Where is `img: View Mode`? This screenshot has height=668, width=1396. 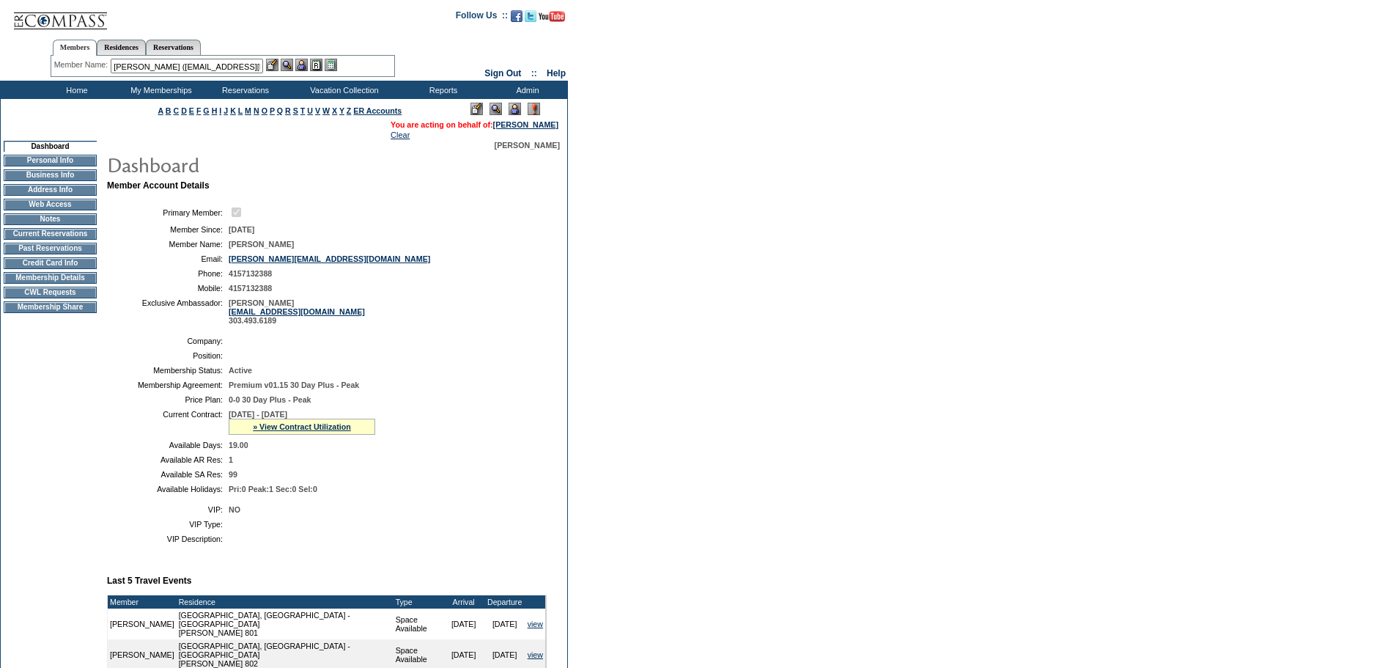
img: View Mode is located at coordinates (496, 108).